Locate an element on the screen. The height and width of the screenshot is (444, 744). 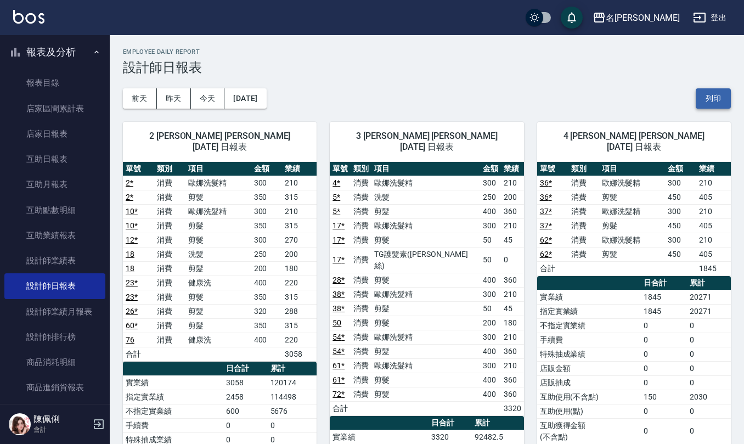
td: 健康洗 is located at coordinates (218, 340).